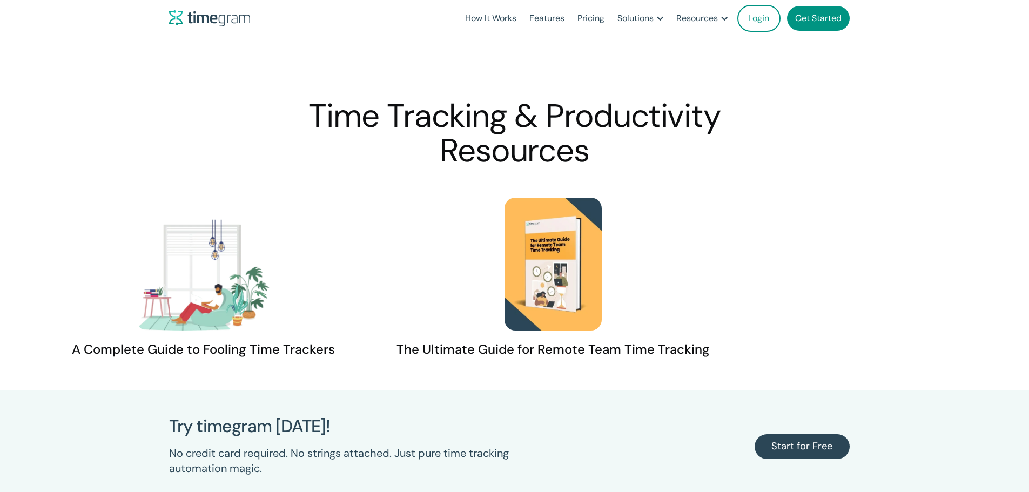 The image size is (1029, 492). Describe the element at coordinates (697, 18) in the screenshot. I see `div: Resources` at that location.